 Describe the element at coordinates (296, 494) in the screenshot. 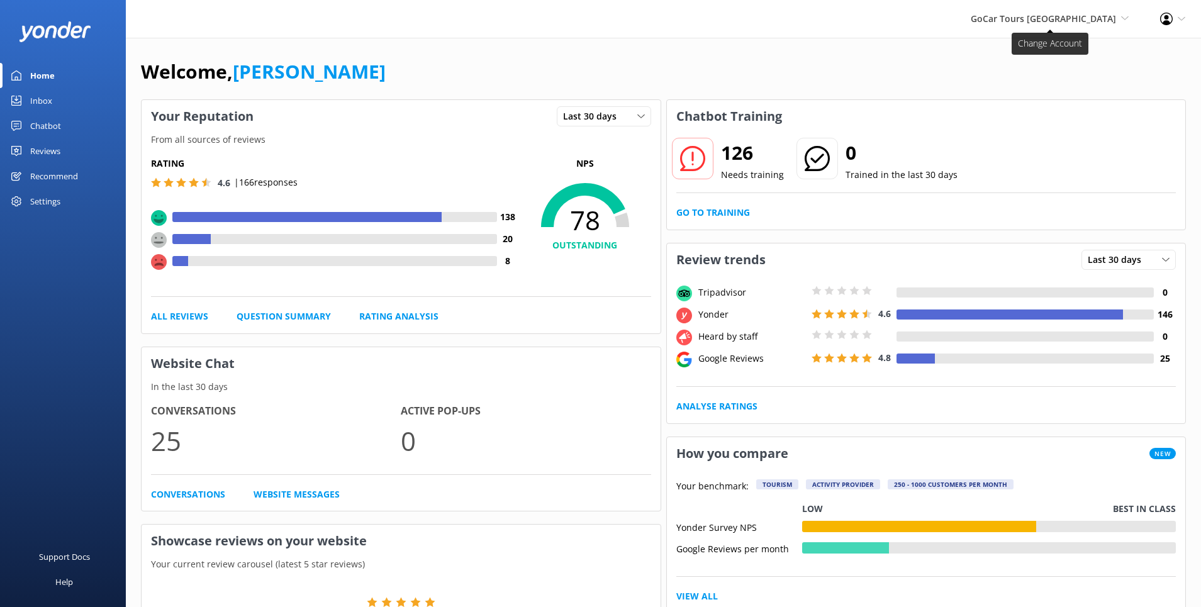

I see `a: Website Messages` at that location.